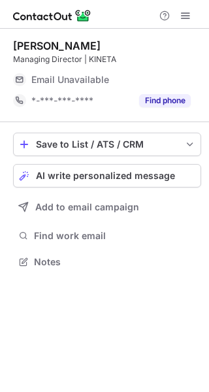 Image resolution: width=209 pixels, height=392 pixels. I want to click on button: Reveal Button, so click(165, 101).